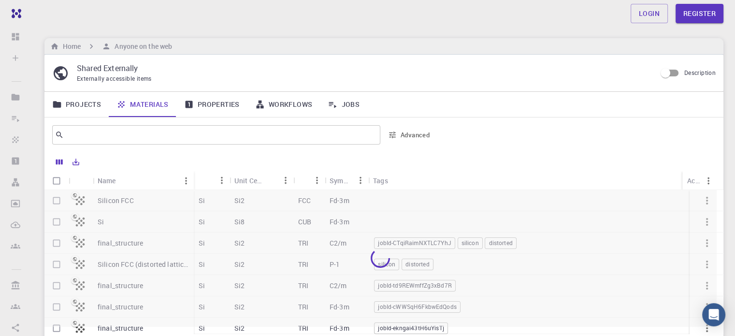 The image size is (735, 336). What do you see at coordinates (284, 104) in the screenshot?
I see `a: Workflows` at bounding box center [284, 104].